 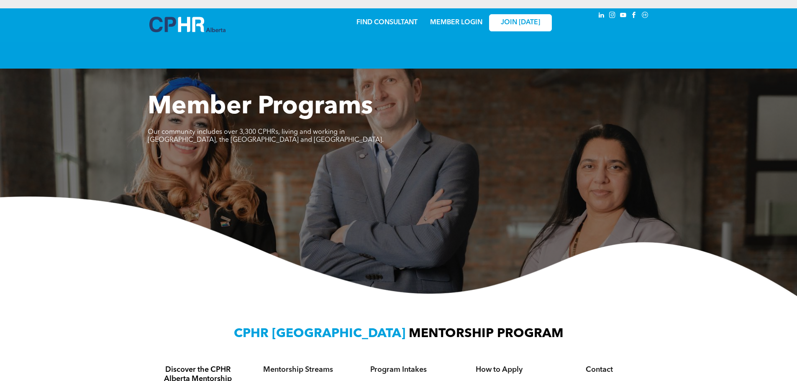 What do you see at coordinates (260, 107) in the screenshot?
I see `span: Member Programs` at bounding box center [260, 107].